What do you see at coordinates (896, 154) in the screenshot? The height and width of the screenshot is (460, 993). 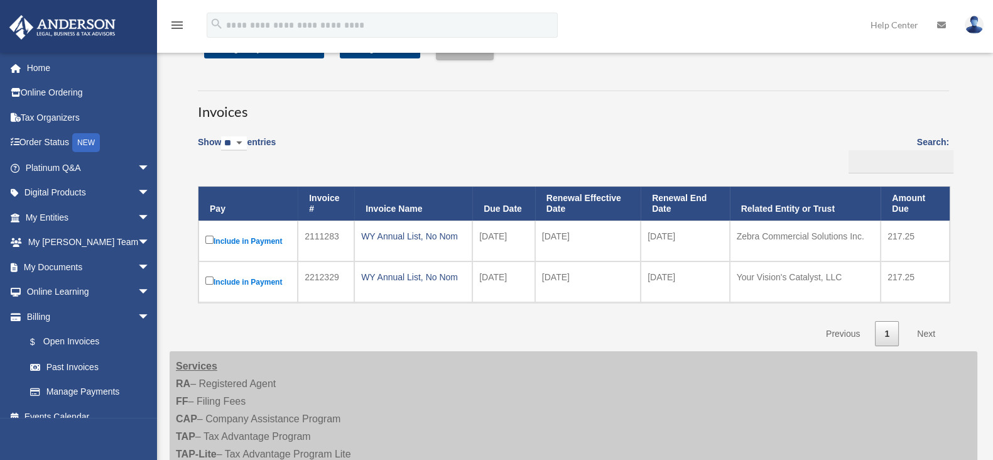 I see `label: Search:` at bounding box center [896, 154].